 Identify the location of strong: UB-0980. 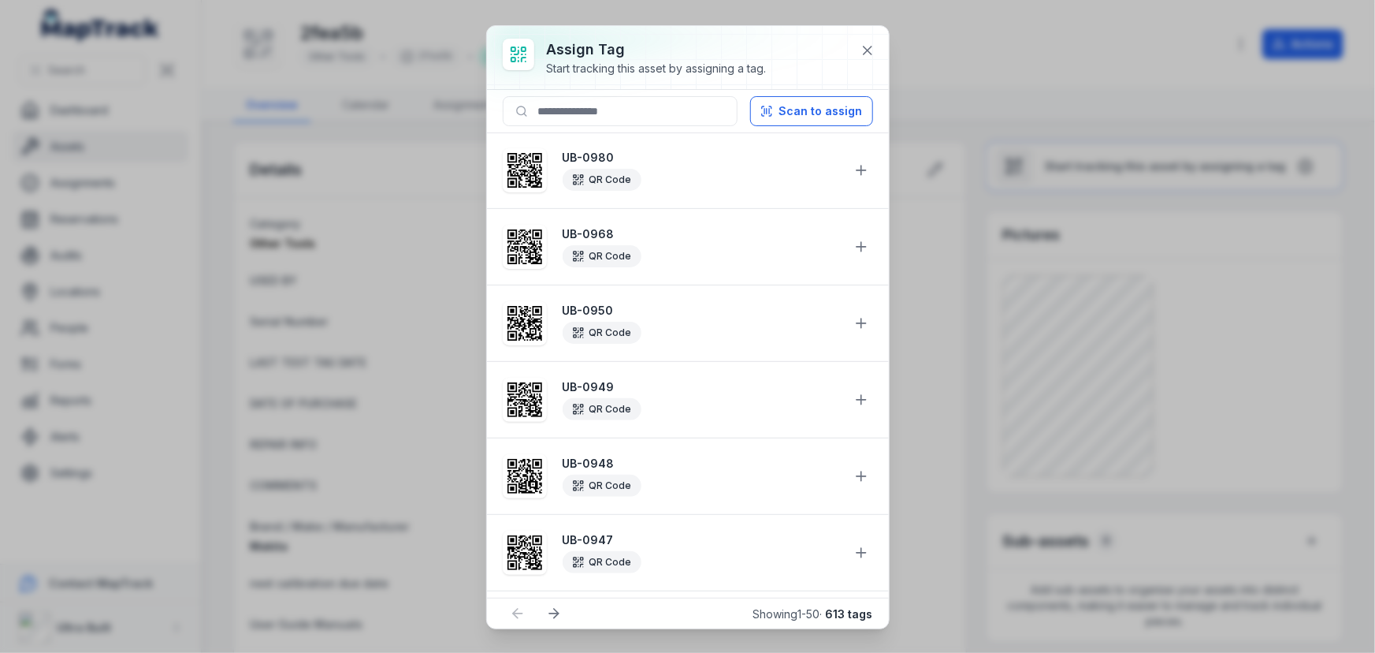
(701, 158).